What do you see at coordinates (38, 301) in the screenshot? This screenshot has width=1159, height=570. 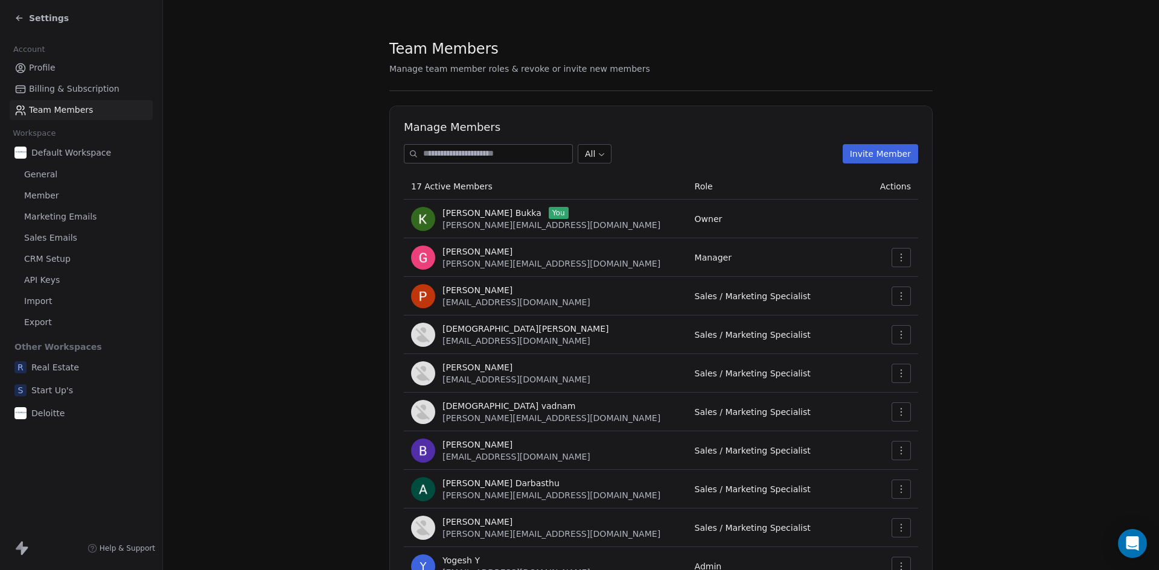 I see `span: Import` at bounding box center [38, 301].